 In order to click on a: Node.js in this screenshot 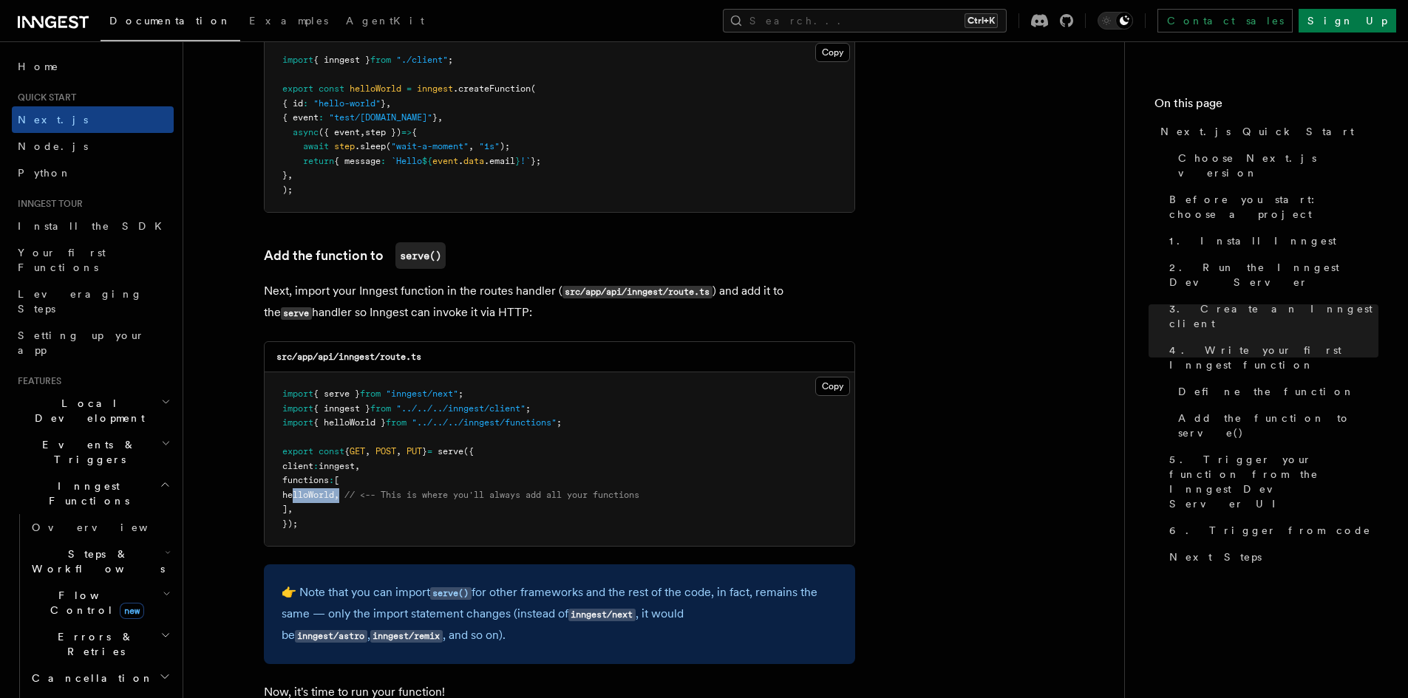, I will do `click(92, 146)`.